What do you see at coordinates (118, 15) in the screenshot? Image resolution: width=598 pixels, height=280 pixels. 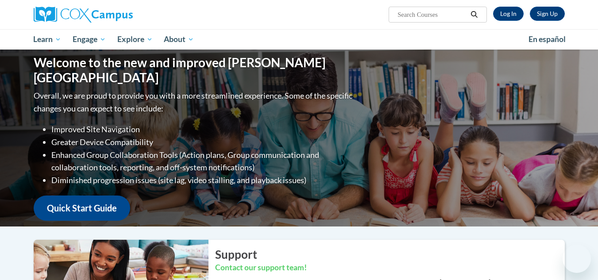 I see `a: Cox Campus` at bounding box center [118, 15].